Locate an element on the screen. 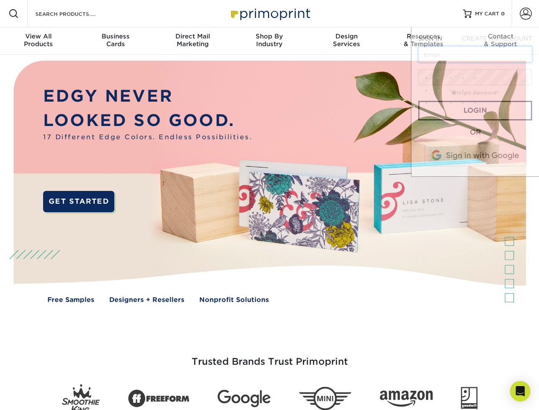 Image resolution: width=539 pixels, height=410 pixels. a: BusinessCards is located at coordinates (115, 41).